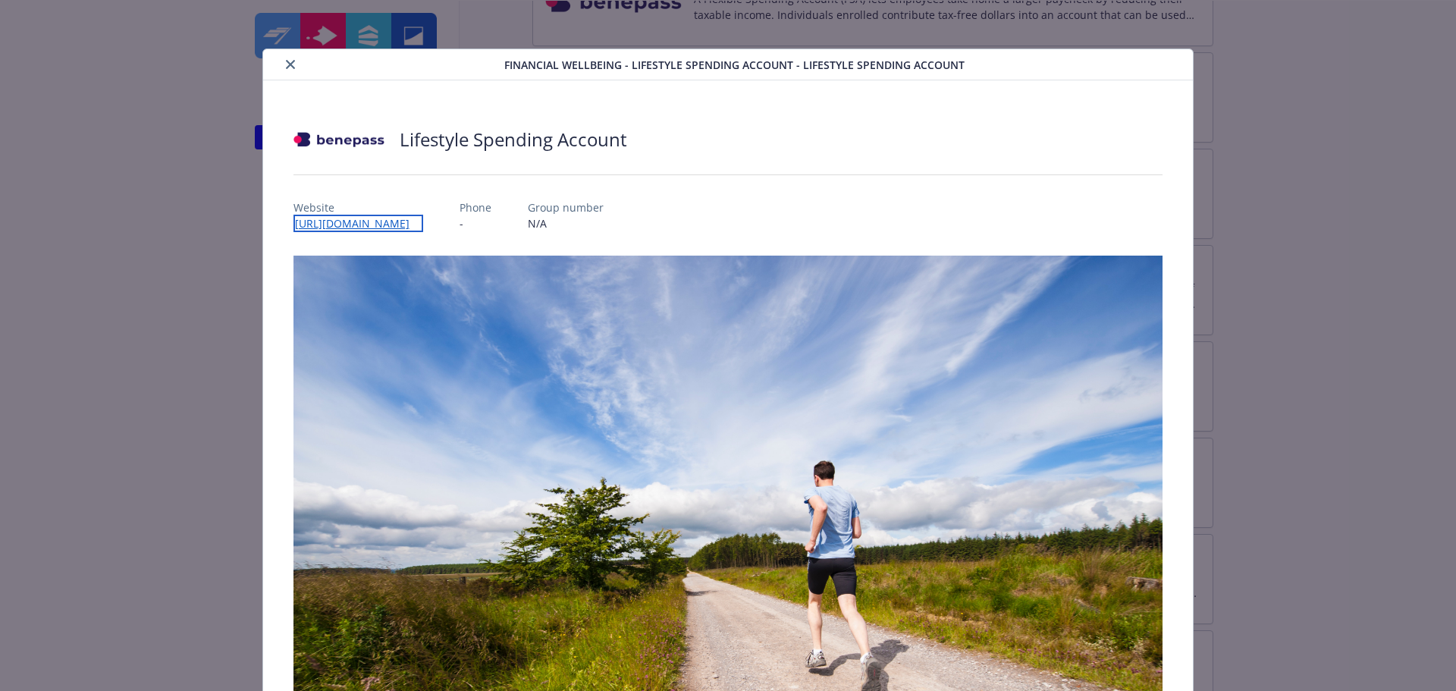 The height and width of the screenshot is (691, 1456). I want to click on img: BenePass, Inc., so click(339, 140).